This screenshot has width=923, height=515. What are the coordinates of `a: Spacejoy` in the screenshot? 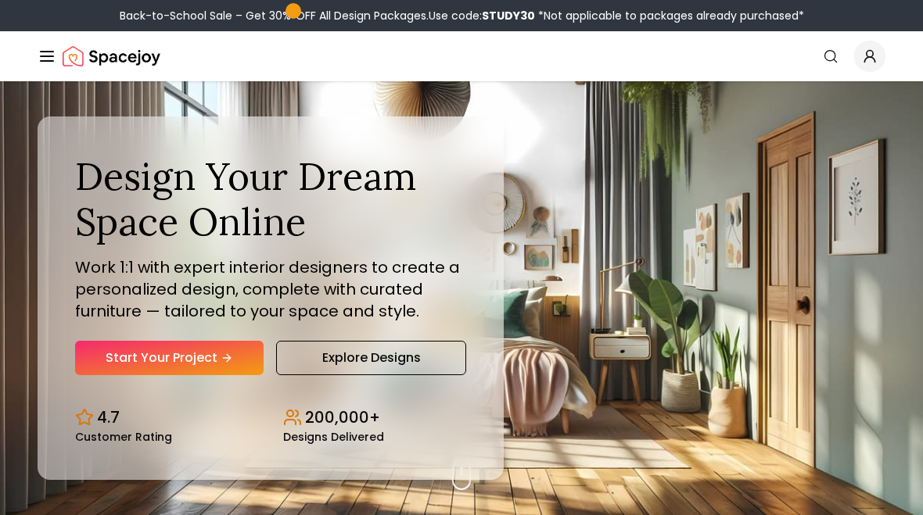 It's located at (111, 56).